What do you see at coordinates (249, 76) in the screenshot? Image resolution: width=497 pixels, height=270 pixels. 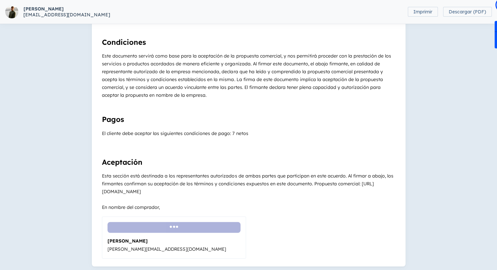 I see `div: Este documento servirá como base para la aceptación de la propuesta comercial, y nos permitirá pr...` at bounding box center [249, 76].